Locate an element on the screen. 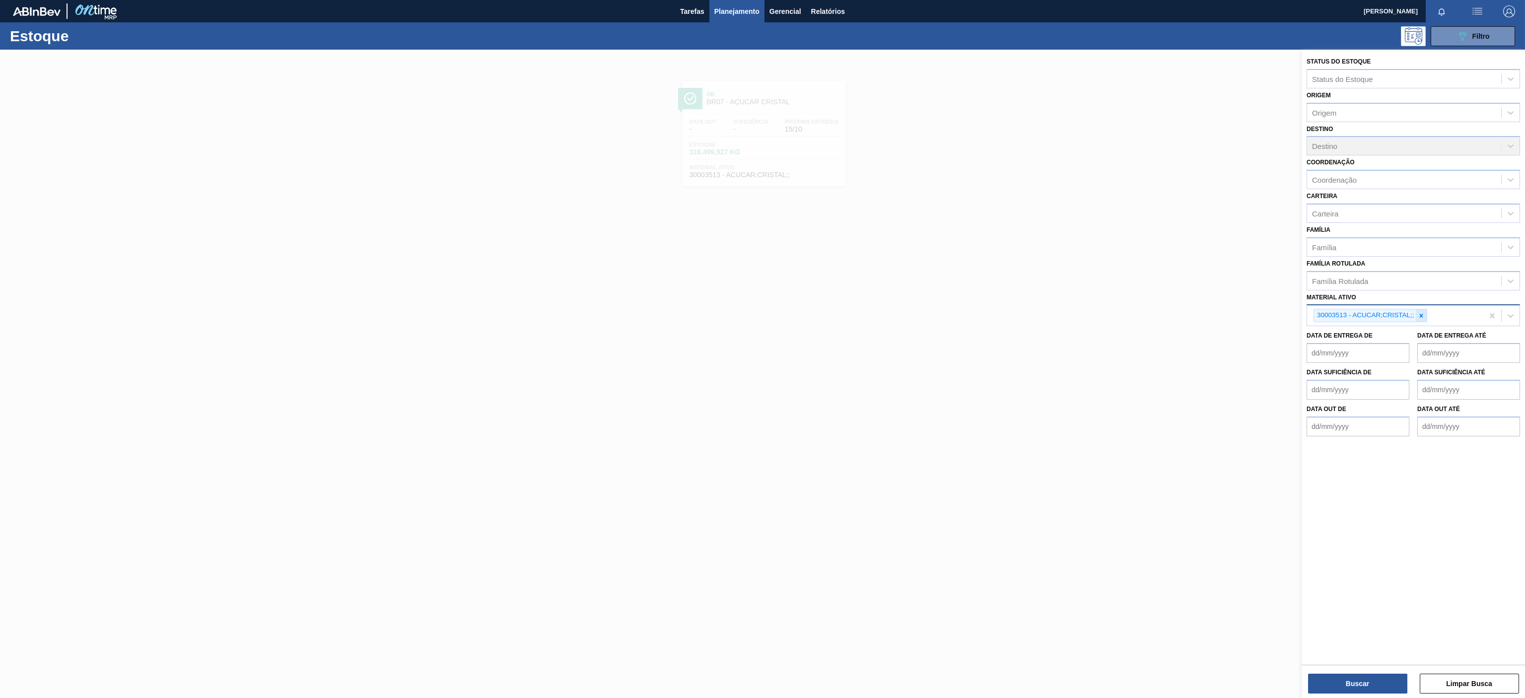  span: Filtro is located at coordinates (1481, 36).